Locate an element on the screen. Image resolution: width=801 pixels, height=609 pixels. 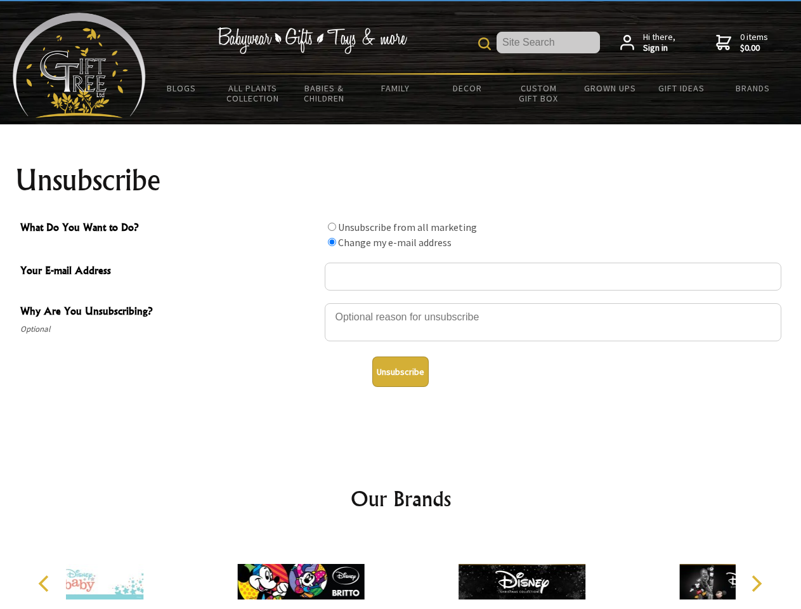
button: Next is located at coordinates (756, 583).